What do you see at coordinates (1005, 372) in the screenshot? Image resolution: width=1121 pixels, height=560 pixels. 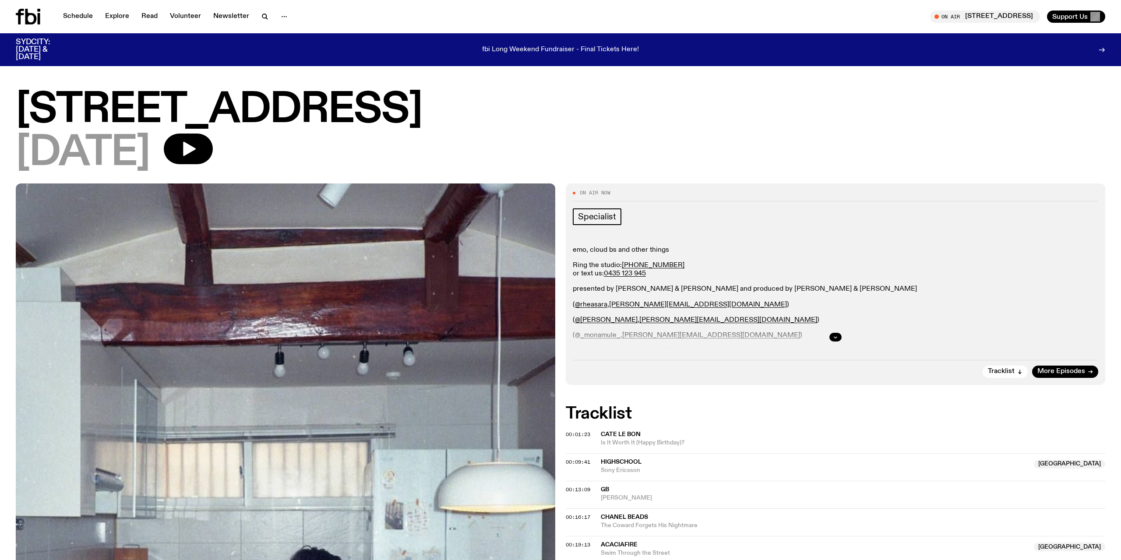 I see `button: Tracklist` at bounding box center [1005, 372].